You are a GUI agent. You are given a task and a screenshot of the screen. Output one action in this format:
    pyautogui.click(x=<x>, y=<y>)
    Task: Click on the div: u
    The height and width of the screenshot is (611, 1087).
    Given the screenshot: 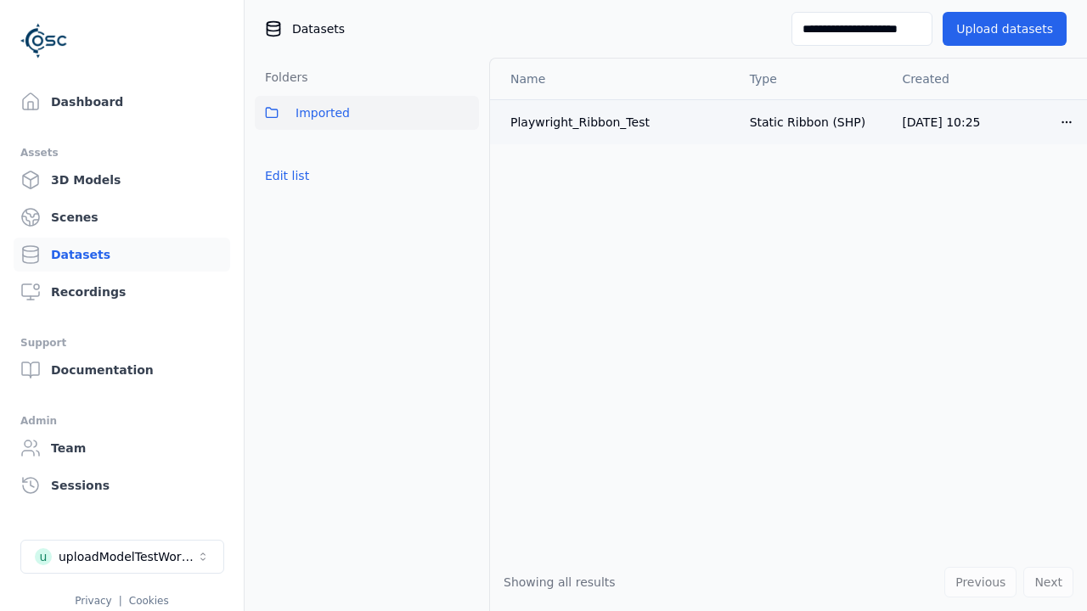 What is the action you would take?
    pyautogui.click(x=43, y=557)
    